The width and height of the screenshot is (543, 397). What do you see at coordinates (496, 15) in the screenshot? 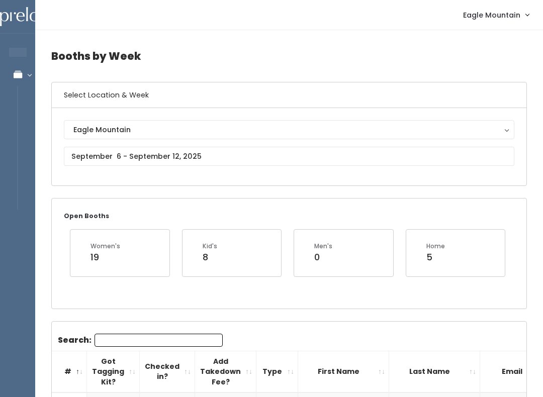
I see `a: Eagle Mountain` at bounding box center [496, 15].